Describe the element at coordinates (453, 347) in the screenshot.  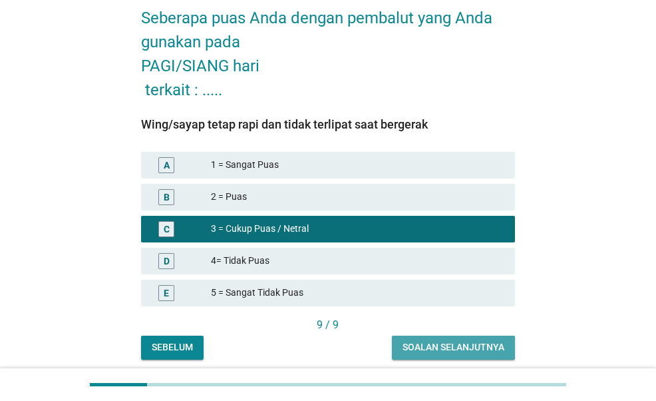
I see `div: Soalan selanjutnya` at that location.